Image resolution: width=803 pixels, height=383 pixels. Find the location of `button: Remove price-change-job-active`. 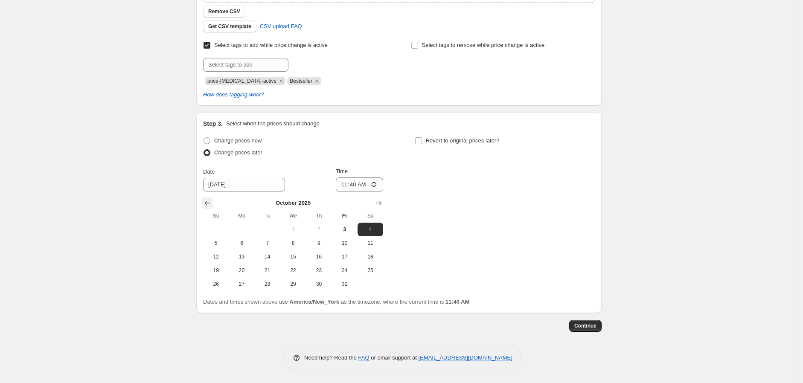

button: Remove price-change-job-active is located at coordinates (281, 81).